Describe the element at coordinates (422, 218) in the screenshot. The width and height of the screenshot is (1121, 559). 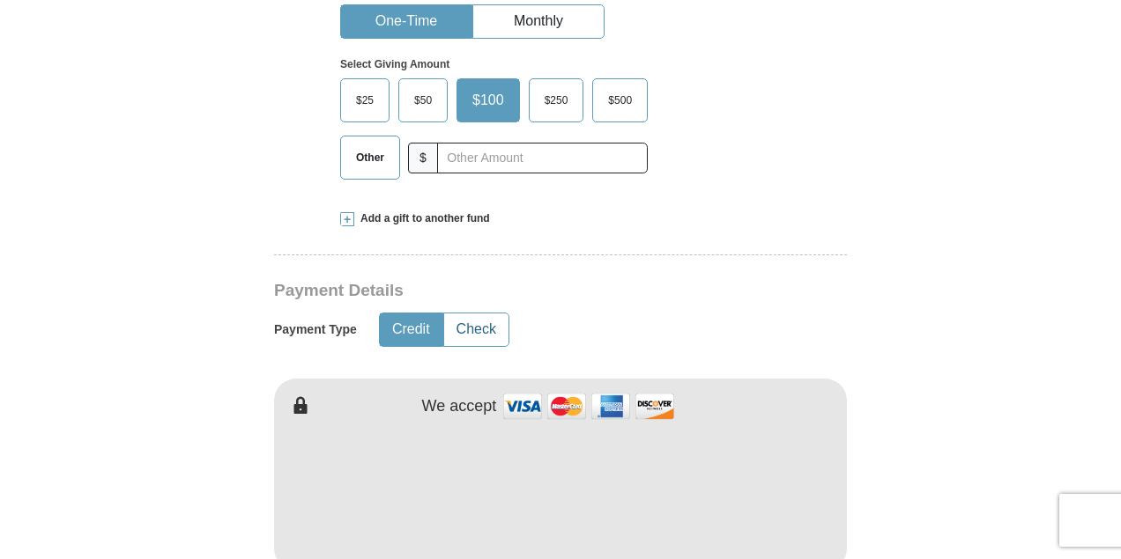
I see `span: Add a gift to another fund` at that location.